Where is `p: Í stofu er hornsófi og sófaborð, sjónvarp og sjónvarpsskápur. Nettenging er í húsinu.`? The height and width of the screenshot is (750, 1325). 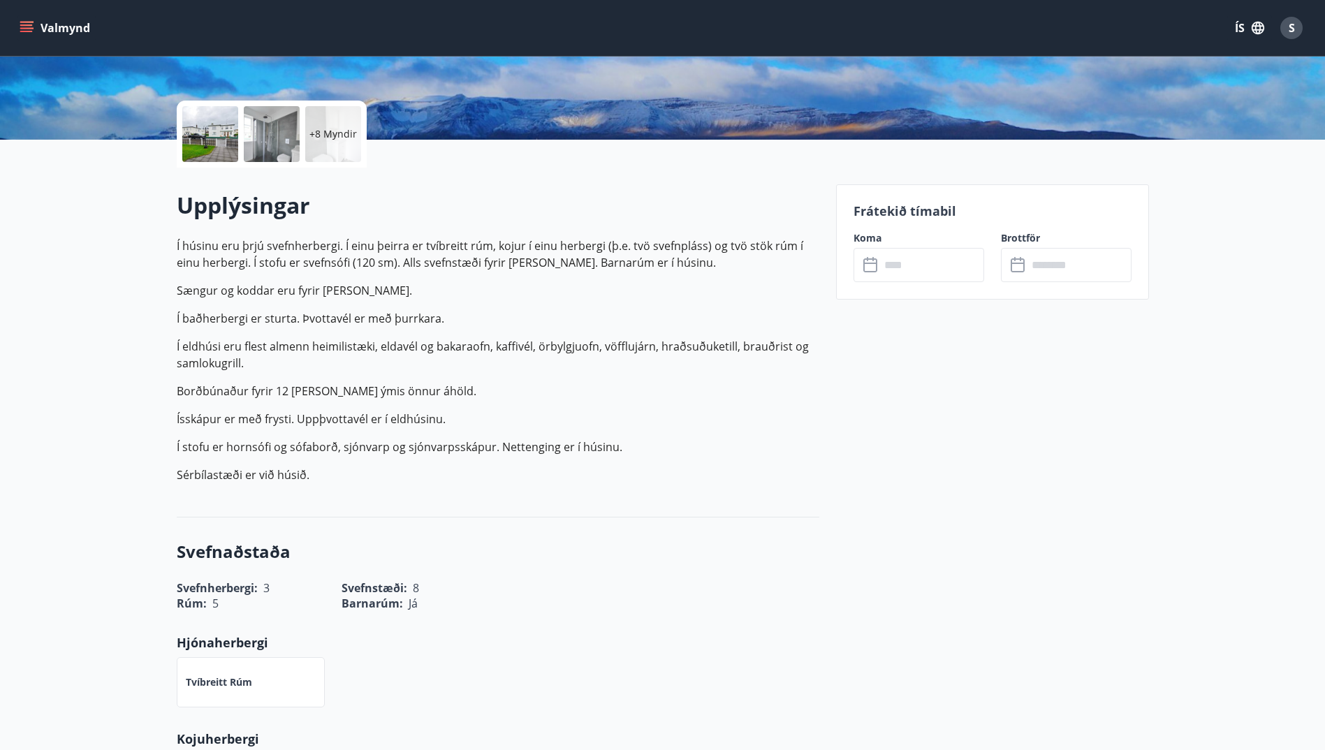 p: Í stofu er hornsófi og sófaborð, sjónvarp og sjónvarpsskápur. Nettenging er í húsinu. is located at coordinates (498, 447).